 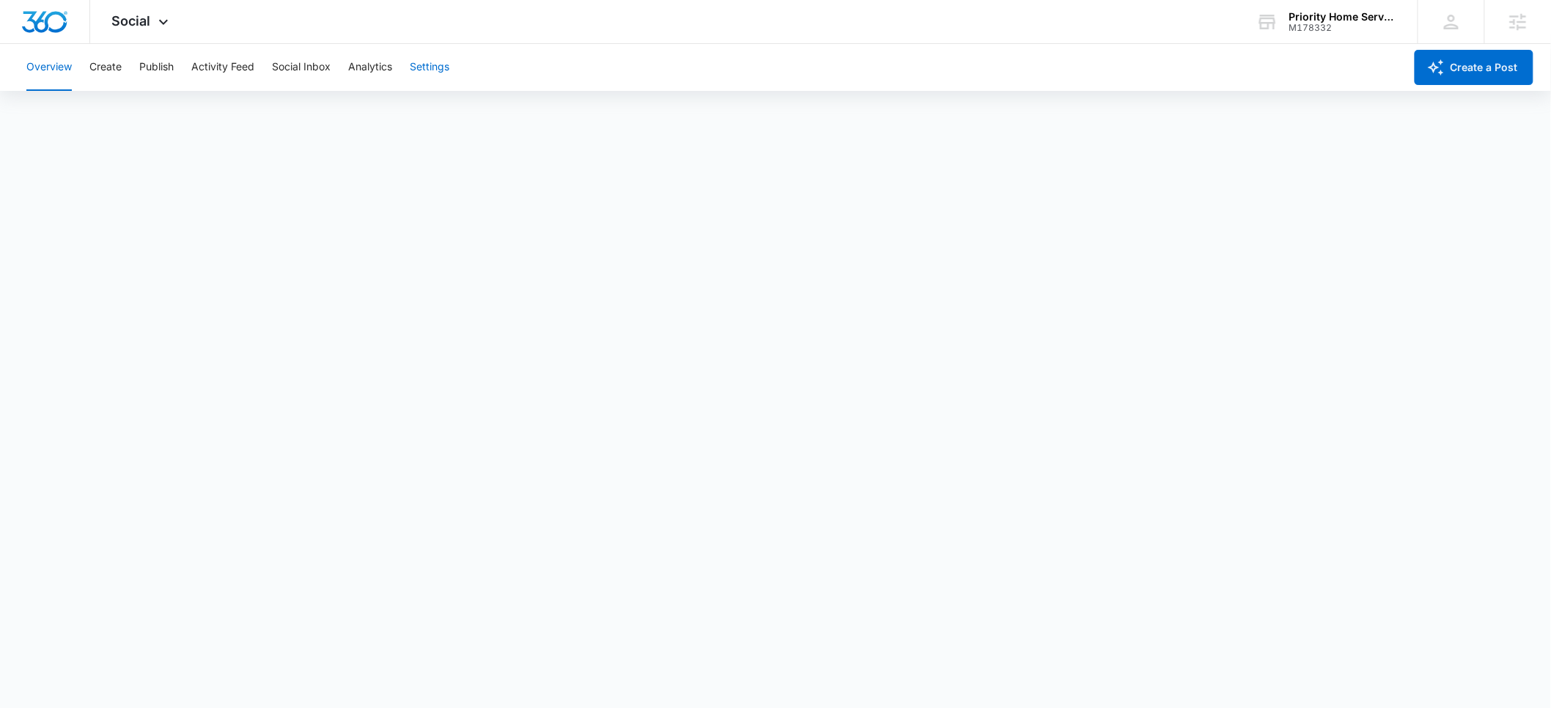 What do you see at coordinates (429, 67) in the screenshot?
I see `button: Settings` at bounding box center [429, 67].